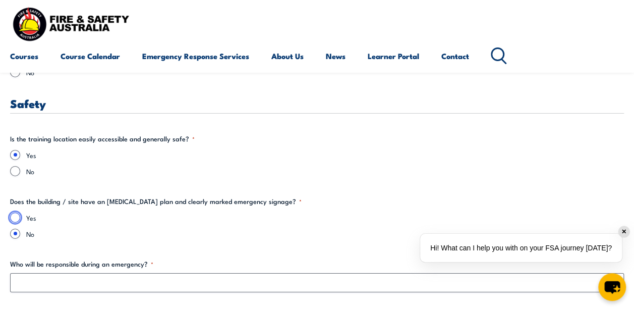 Image resolution: width=634 pixels, height=309 pixels. Describe the element at coordinates (90, 56) in the screenshot. I see `a: Course Calendar` at that location.